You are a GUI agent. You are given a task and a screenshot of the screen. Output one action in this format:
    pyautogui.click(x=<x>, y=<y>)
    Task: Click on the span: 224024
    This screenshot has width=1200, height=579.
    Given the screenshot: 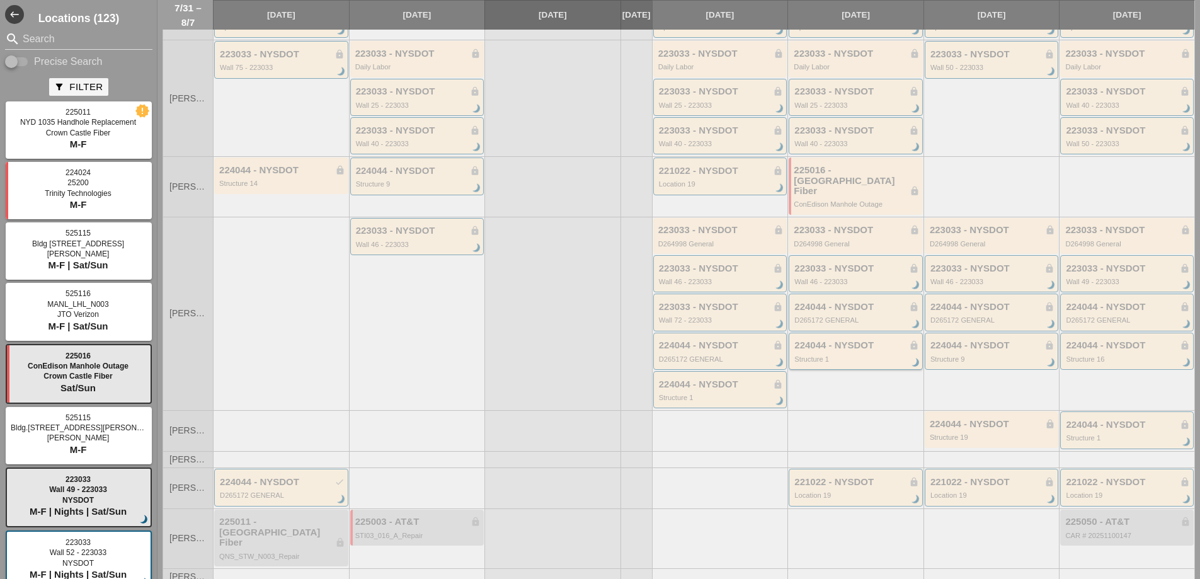 What is the action you would take?
    pyautogui.click(x=78, y=173)
    